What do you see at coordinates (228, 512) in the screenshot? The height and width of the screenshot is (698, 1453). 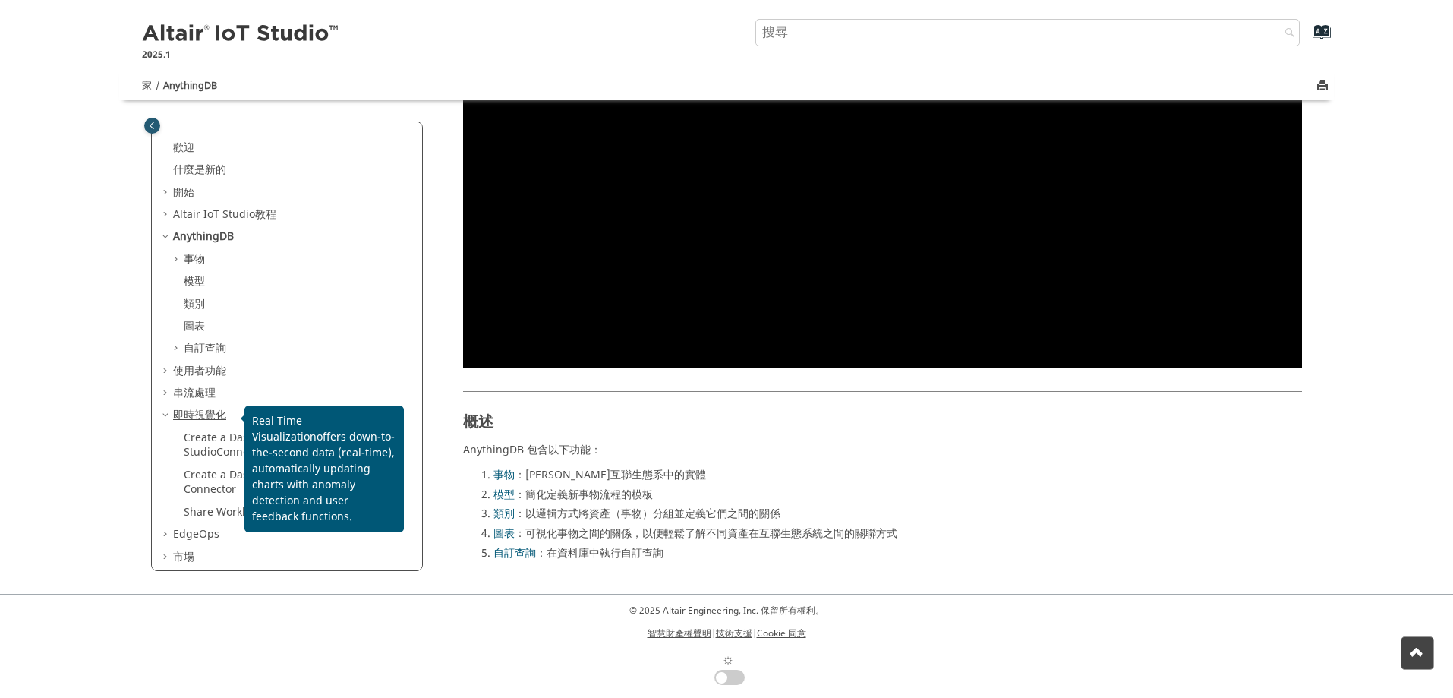 I see `a: Share Workbooks` at bounding box center [228, 512].